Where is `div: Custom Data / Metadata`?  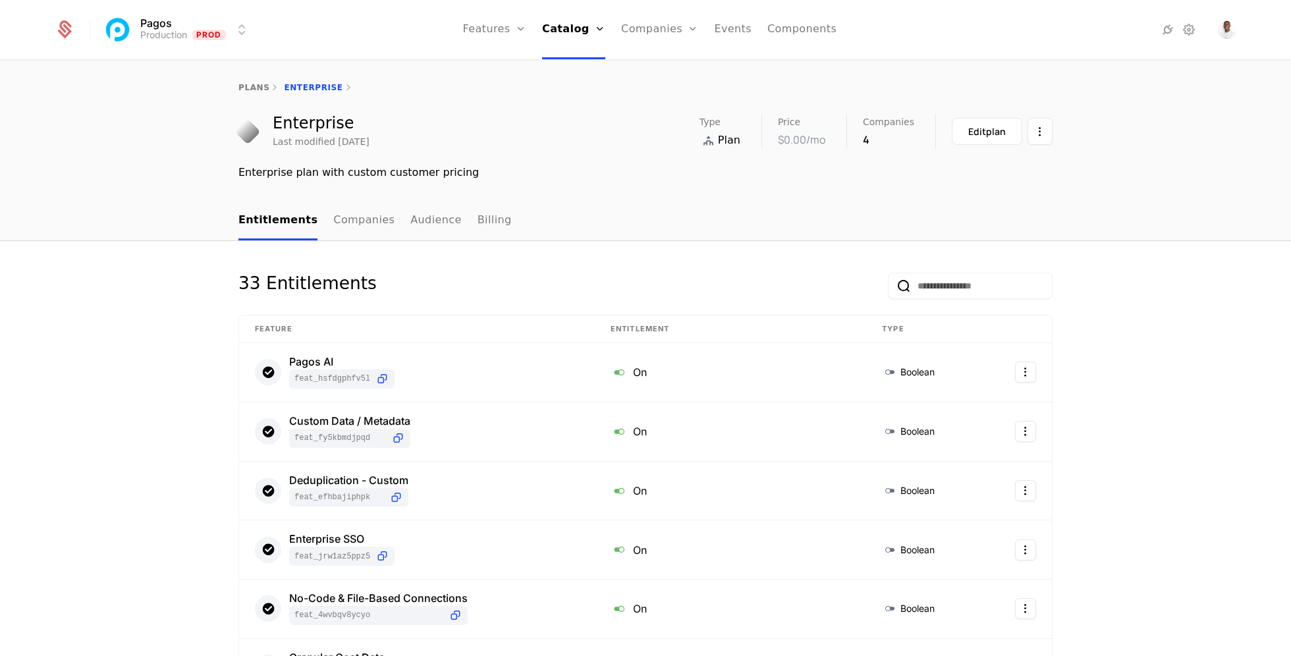 div: Custom Data / Metadata is located at coordinates (350, 421).